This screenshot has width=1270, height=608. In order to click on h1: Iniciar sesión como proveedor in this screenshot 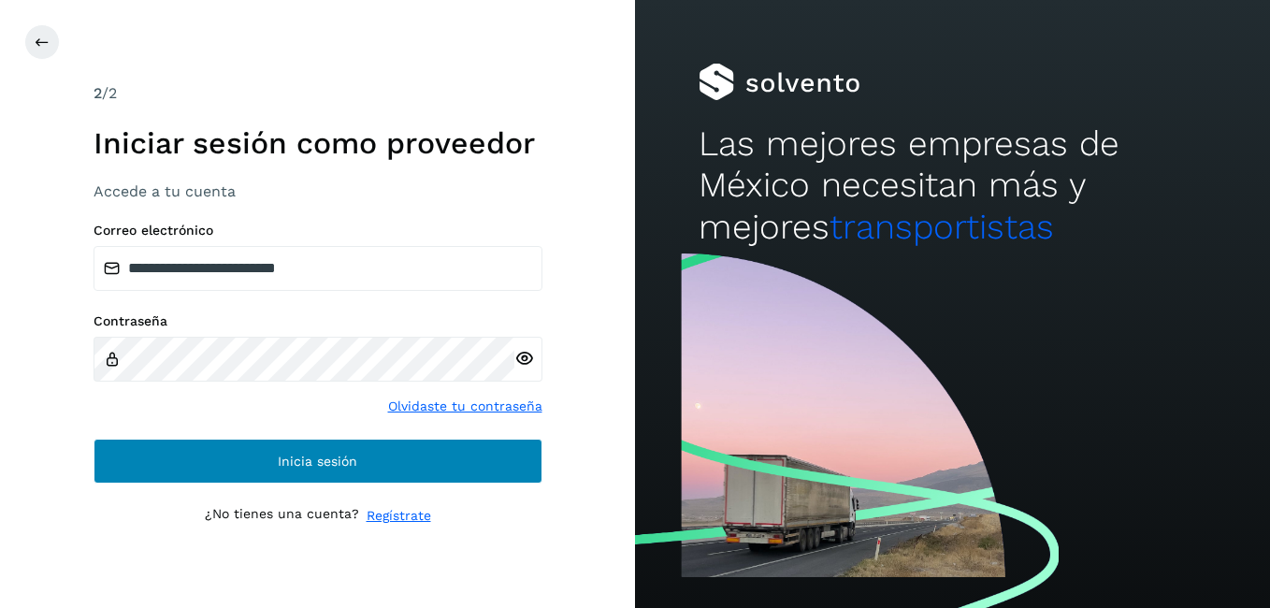, I will do `click(318, 143)`.